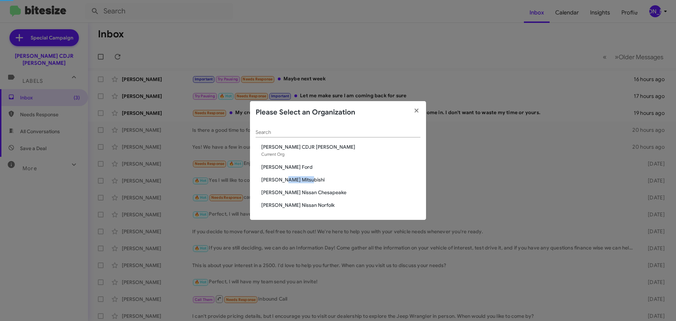 The height and width of the screenshot is (321, 676). I want to click on span: Current Org, so click(273, 154).